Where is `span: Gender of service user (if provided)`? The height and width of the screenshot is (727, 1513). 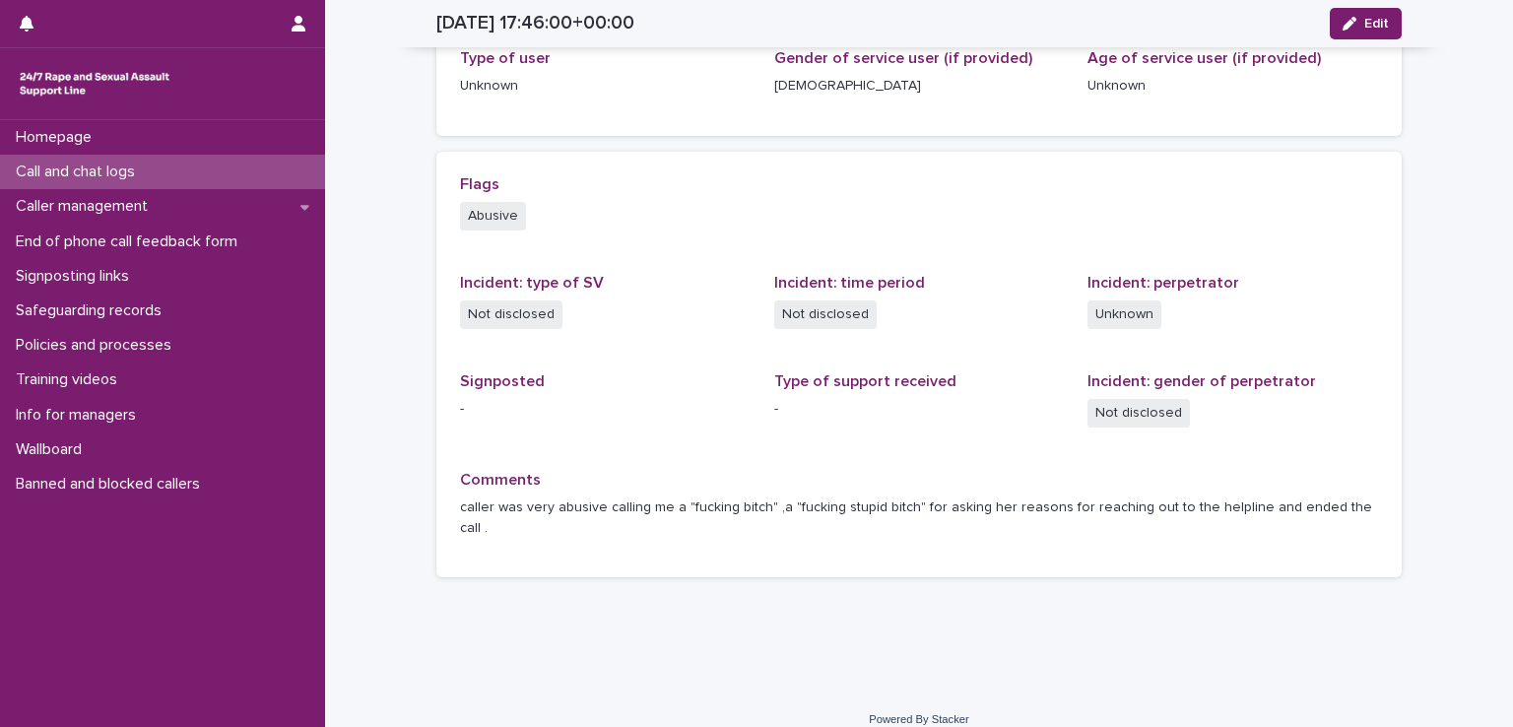
span: Gender of service user (if provided) is located at coordinates (903, 58).